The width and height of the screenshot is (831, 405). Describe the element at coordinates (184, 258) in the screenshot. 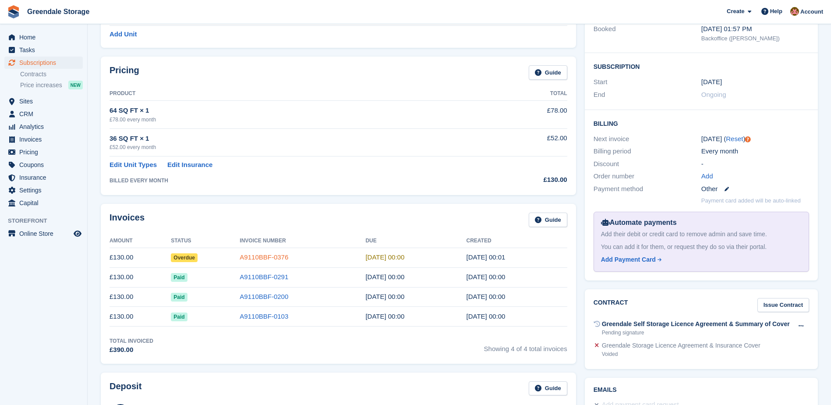

I see `span: Overdue` at that location.